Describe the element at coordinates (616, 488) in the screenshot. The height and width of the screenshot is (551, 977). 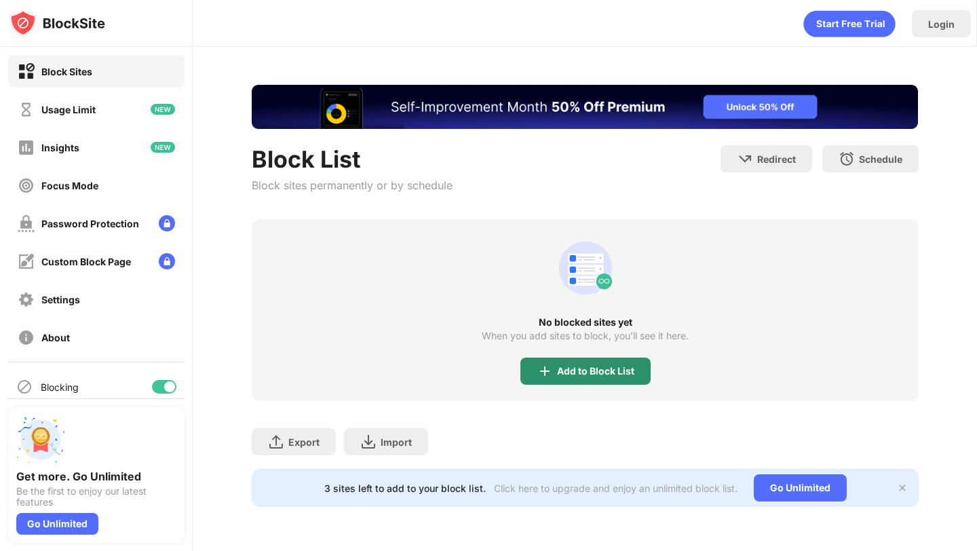
I see `div: Click here to upgrade and enjoy an unlimited block list.` at that location.